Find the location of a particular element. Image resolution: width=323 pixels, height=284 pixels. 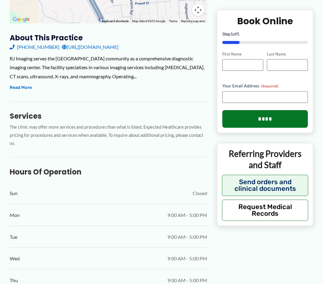

a: Open this area in Google Maps (opens a new window) is located at coordinates (21, 19).